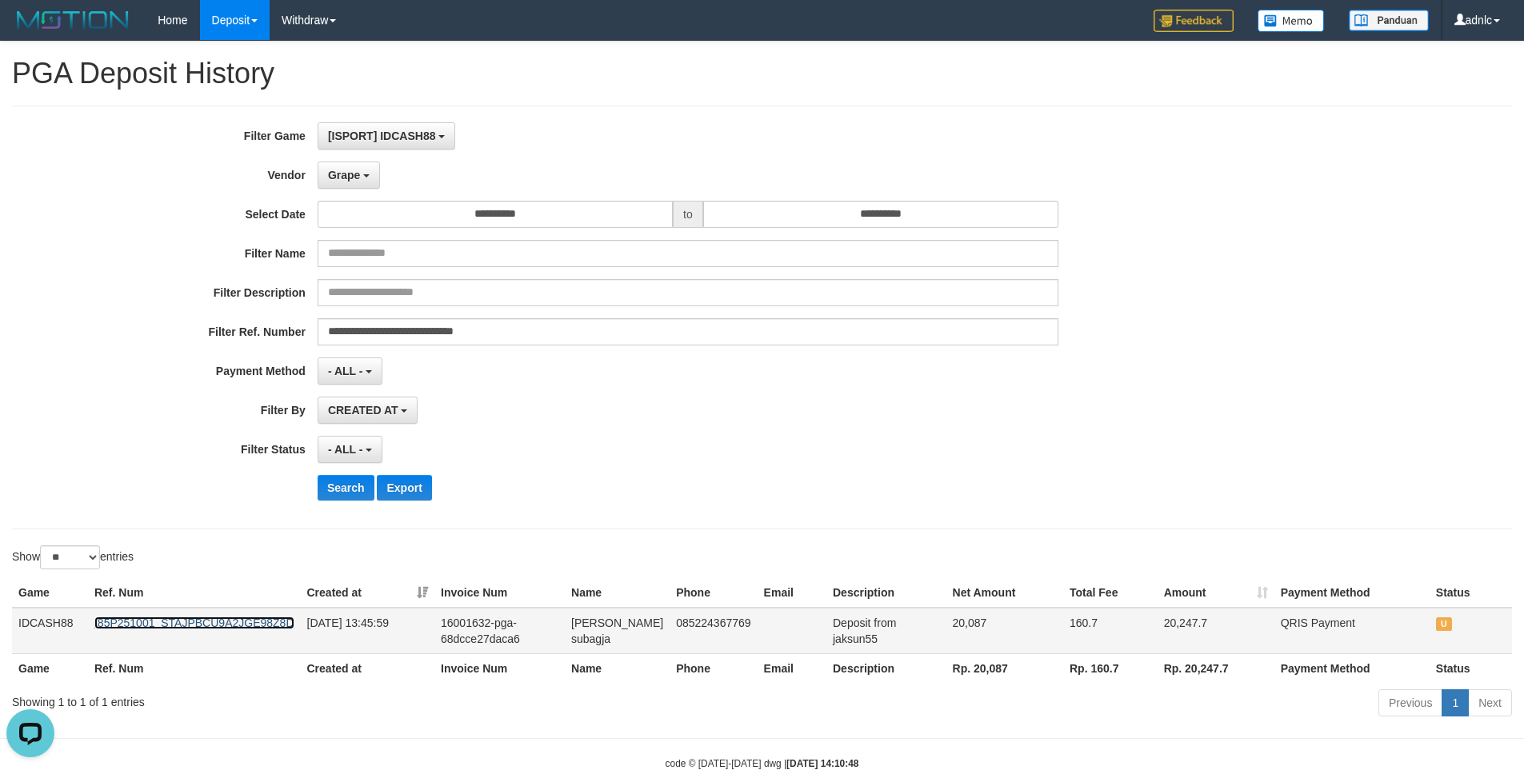  I want to click on td: QRIS Payment, so click(1352, 631).